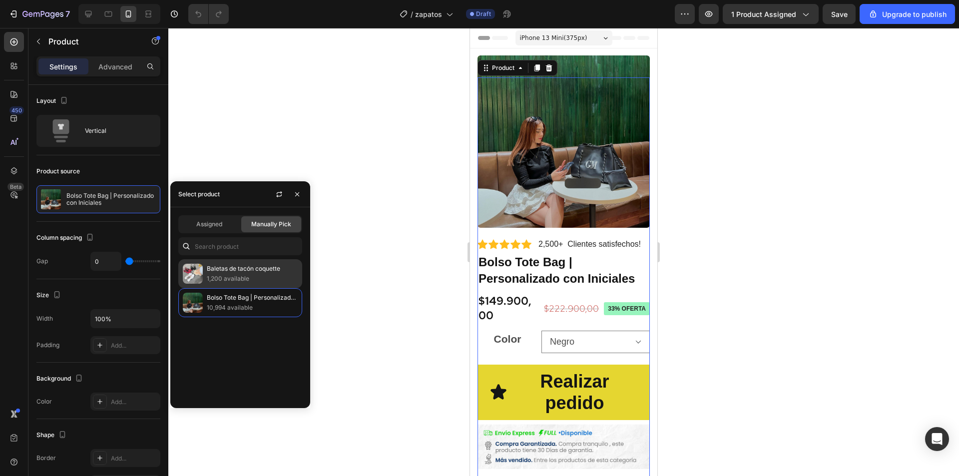 The width and height of the screenshot is (959, 476). Describe the element at coordinates (58, 171) in the screenshot. I see `div: Product source` at that location.